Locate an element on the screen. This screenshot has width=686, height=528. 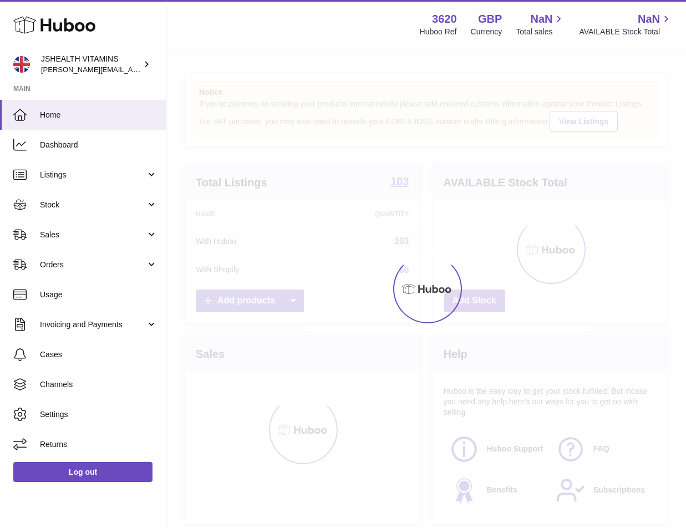
div: JSHEALTH VITAMINS is located at coordinates (91, 64).